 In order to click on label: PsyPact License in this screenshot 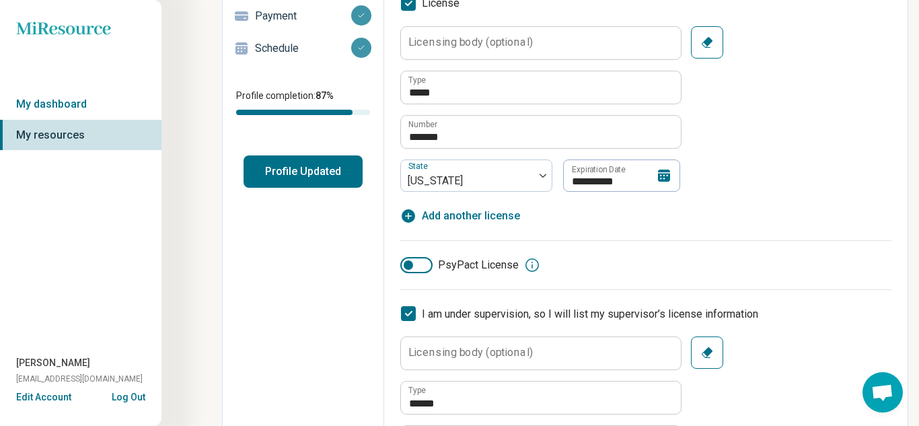, I will do `click(460, 265)`.